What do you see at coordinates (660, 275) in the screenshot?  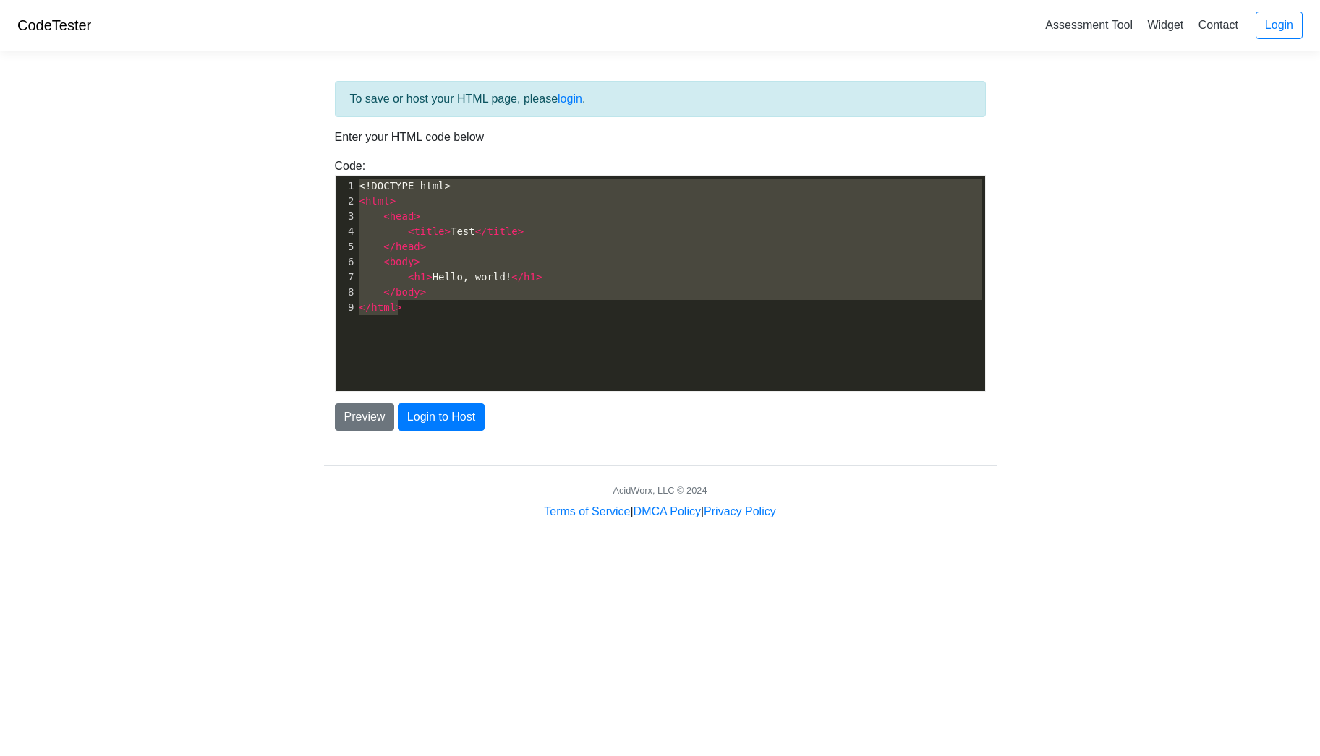 I see `div: Code:` at bounding box center [660, 275].